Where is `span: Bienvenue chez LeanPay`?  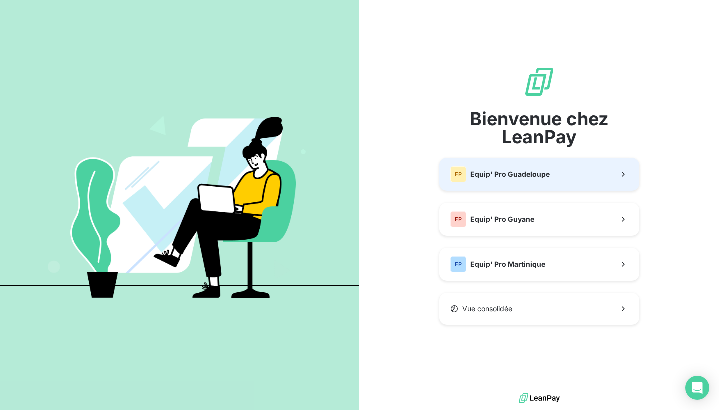 span: Bienvenue chez LeanPay is located at coordinates (540, 128).